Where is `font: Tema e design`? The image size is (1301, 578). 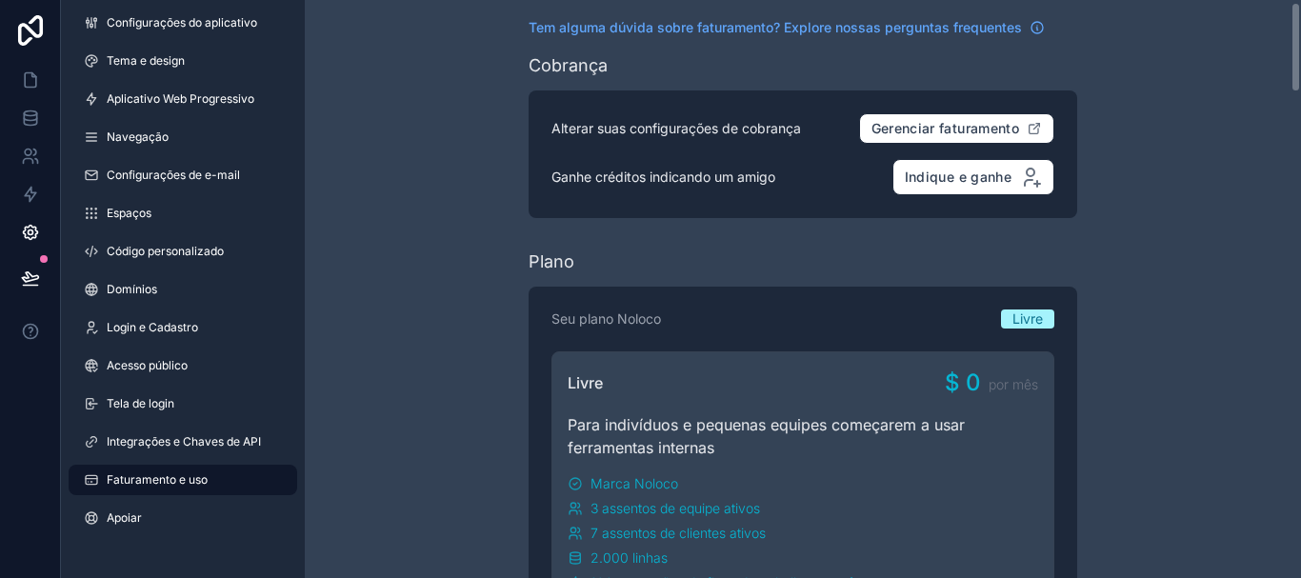 font: Tema e design is located at coordinates (146, 60).